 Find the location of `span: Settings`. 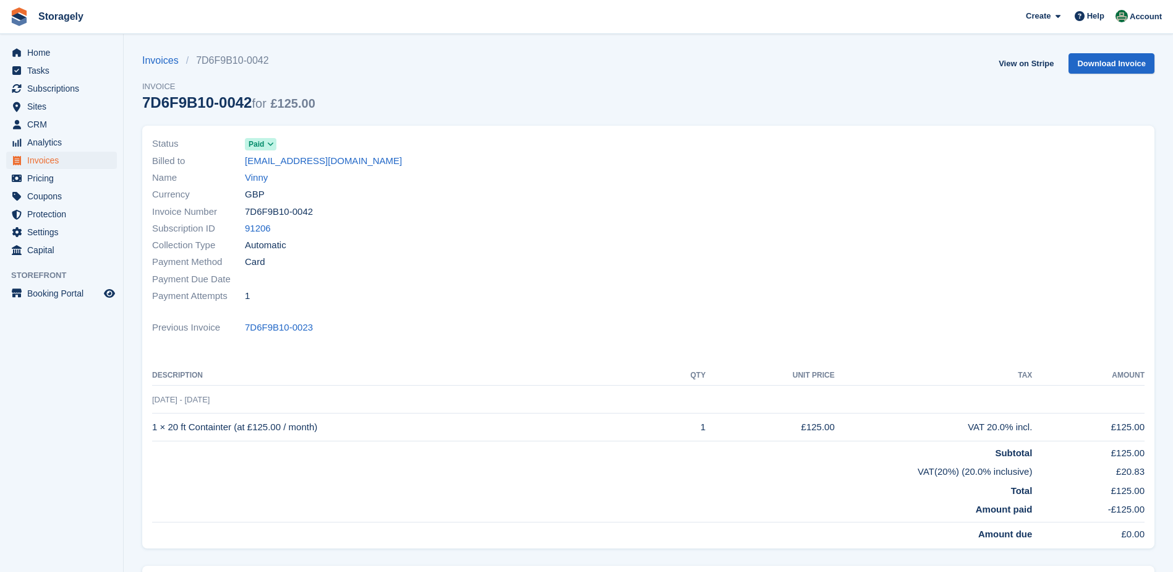

span: Settings is located at coordinates (64, 232).